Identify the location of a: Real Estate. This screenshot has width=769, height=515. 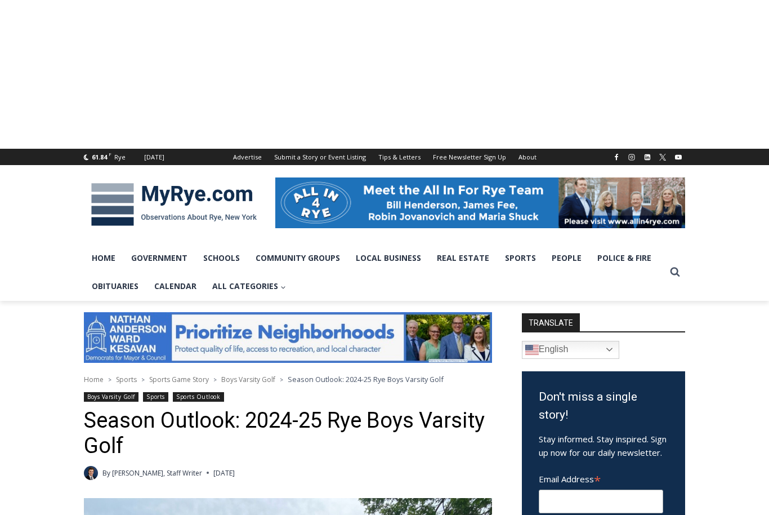
(463, 258).